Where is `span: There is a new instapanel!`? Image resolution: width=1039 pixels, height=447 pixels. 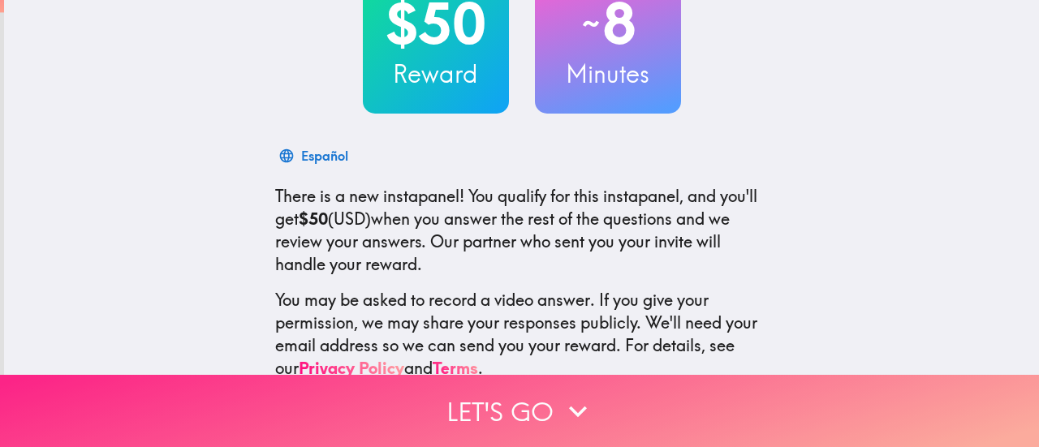
span: There is a new instapanel! is located at coordinates (369, 196).